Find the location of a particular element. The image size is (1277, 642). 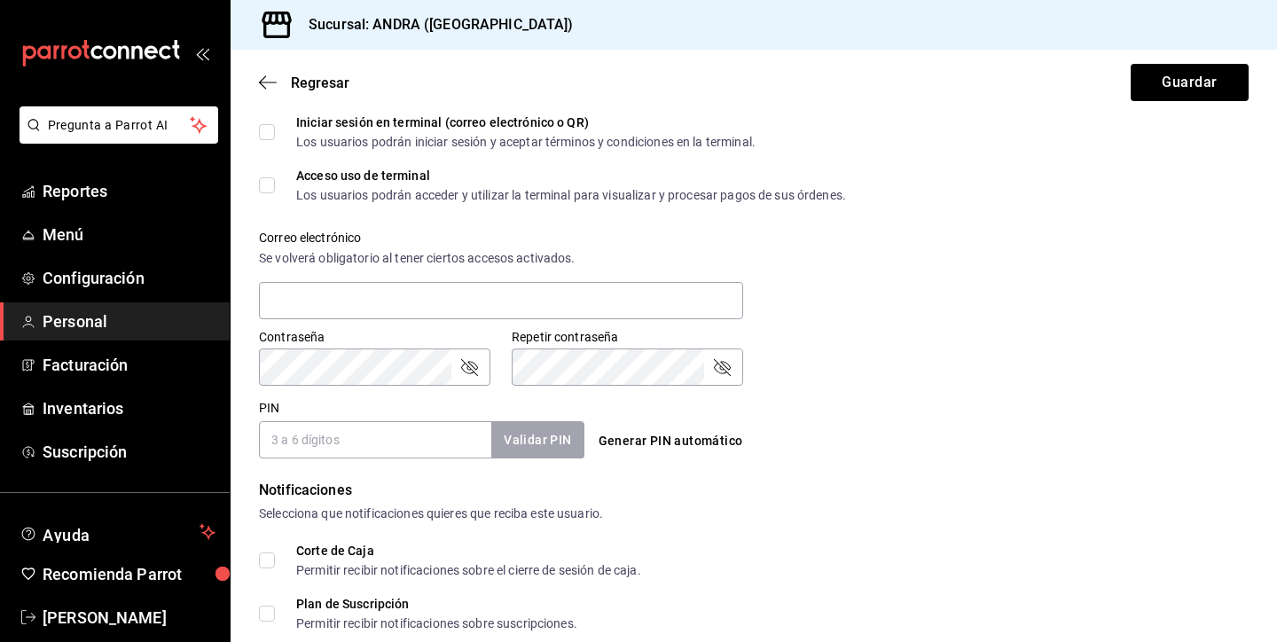

label: Contraseña is located at coordinates (374, 337).